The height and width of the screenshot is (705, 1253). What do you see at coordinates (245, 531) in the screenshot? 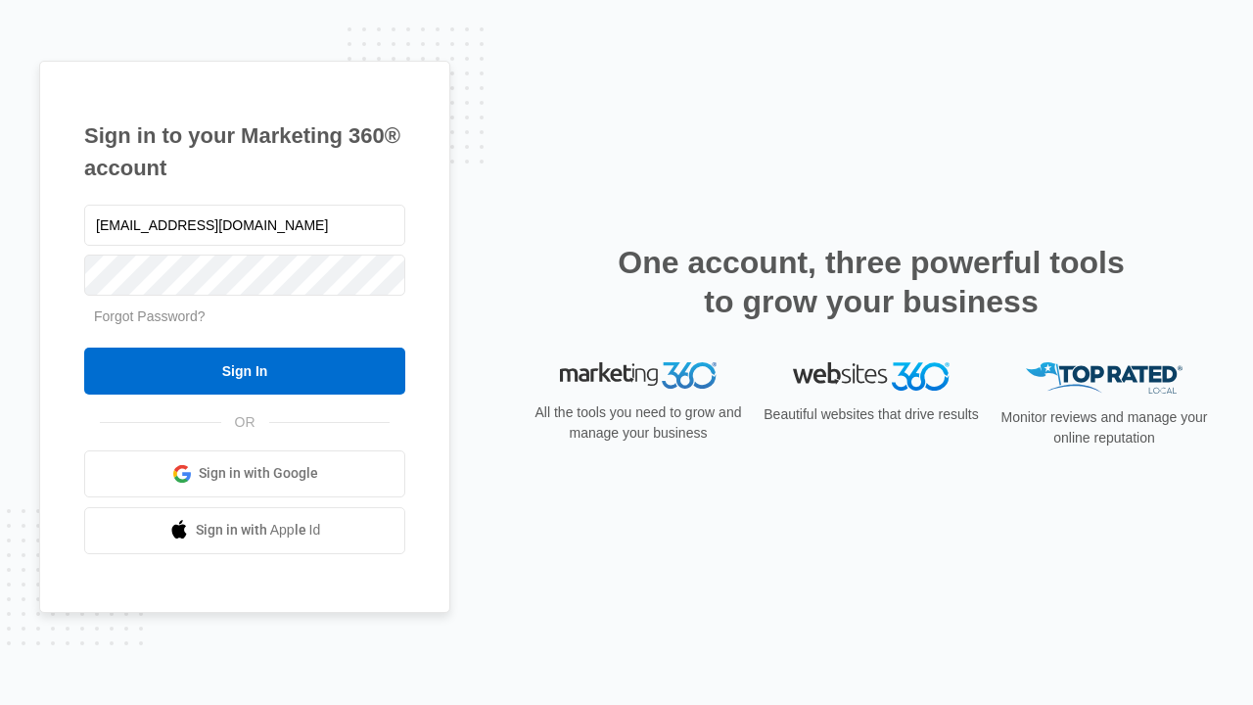
I see `a: Sign in with Apple Id` at bounding box center [245, 531].